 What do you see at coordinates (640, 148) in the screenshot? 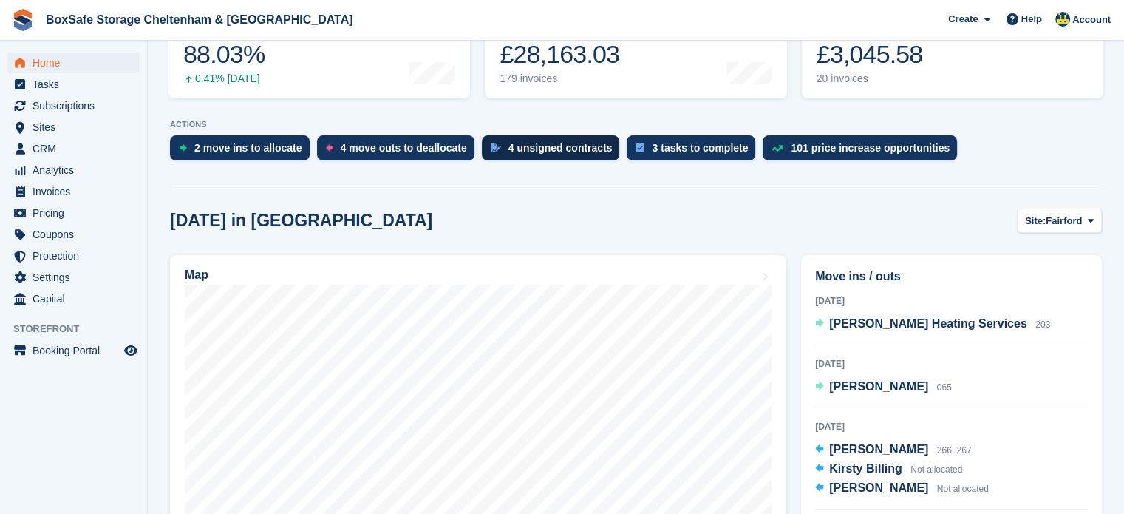
I see `img: task-75834270c22a3079a89374b754ae025e5fb1db73e45f91037f5363f120a921f8.svg` at bounding box center [640, 148].